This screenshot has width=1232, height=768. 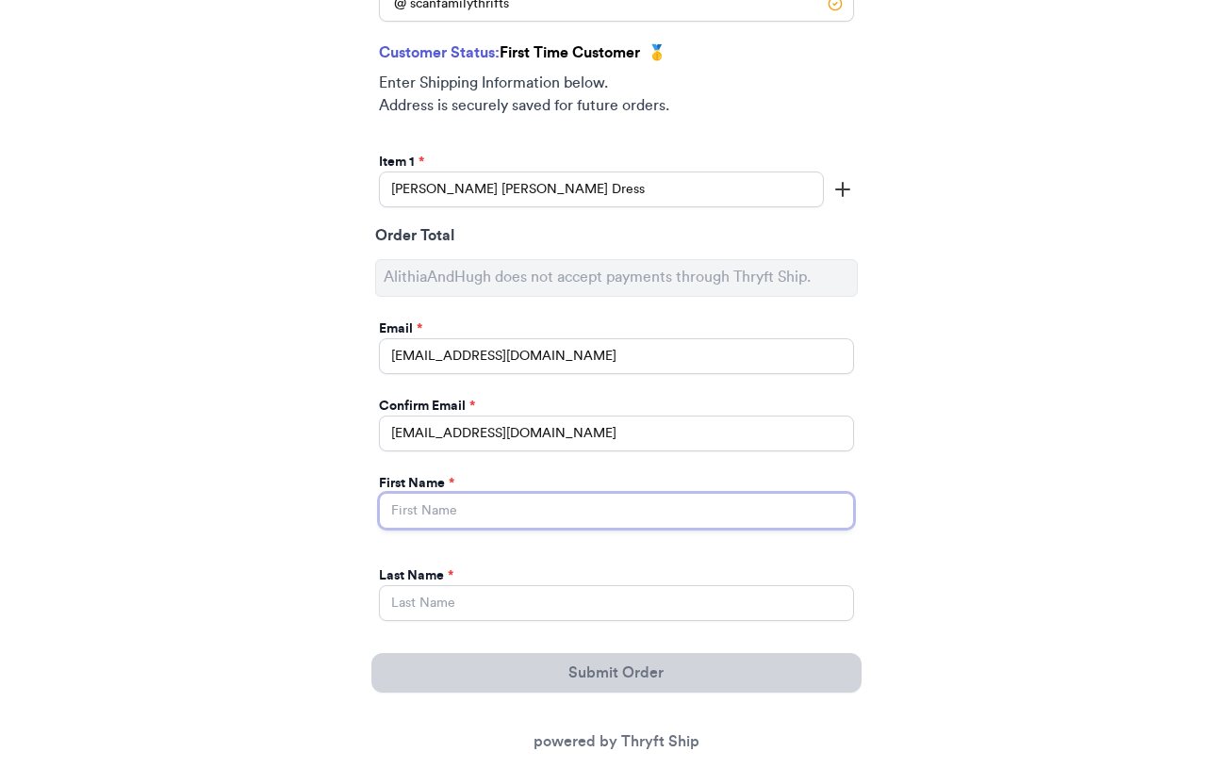 I want to click on button: Submit Order, so click(x=617, y=673).